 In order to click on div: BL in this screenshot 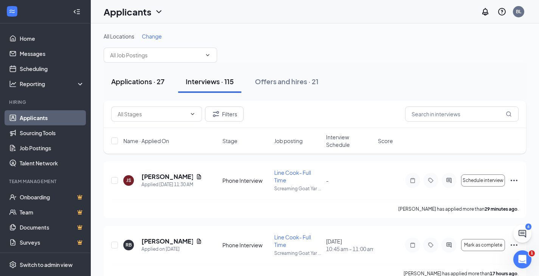, I will do `click(518, 11)`.